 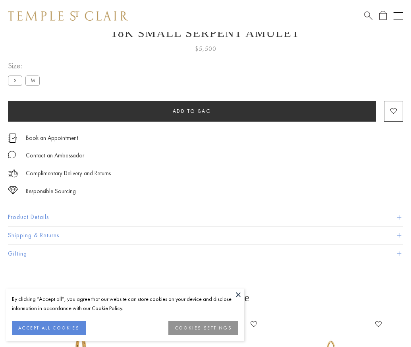 I want to click on span: $5,500, so click(x=206, y=49).